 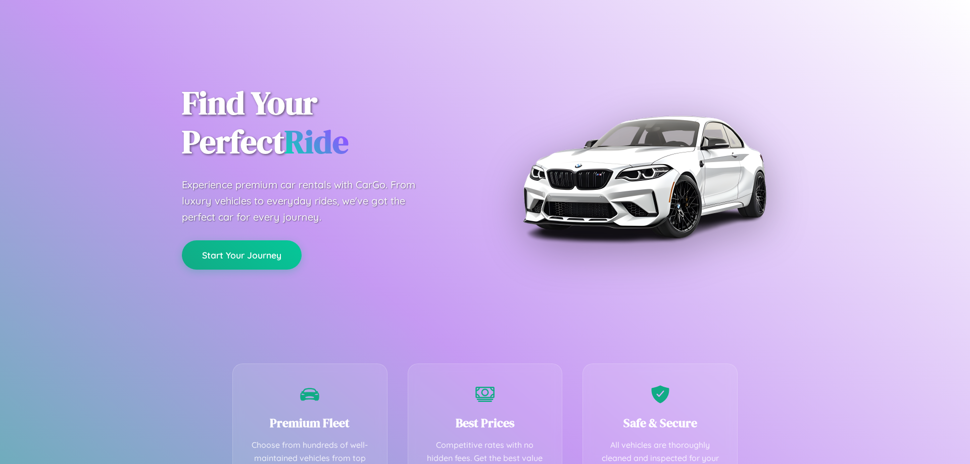 What do you see at coordinates (485, 423) in the screenshot?
I see `h3: Best Prices` at bounding box center [485, 423].